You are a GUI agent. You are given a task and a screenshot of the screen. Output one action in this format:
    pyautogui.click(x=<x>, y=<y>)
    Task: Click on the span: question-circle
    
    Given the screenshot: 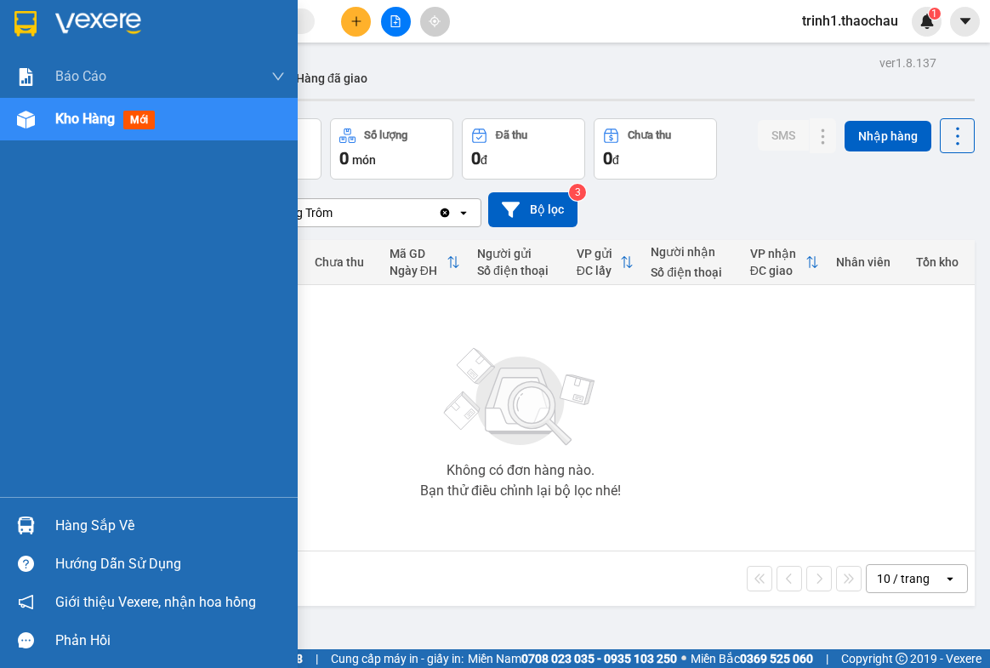 What is the action you would take?
    pyautogui.click(x=26, y=563)
    